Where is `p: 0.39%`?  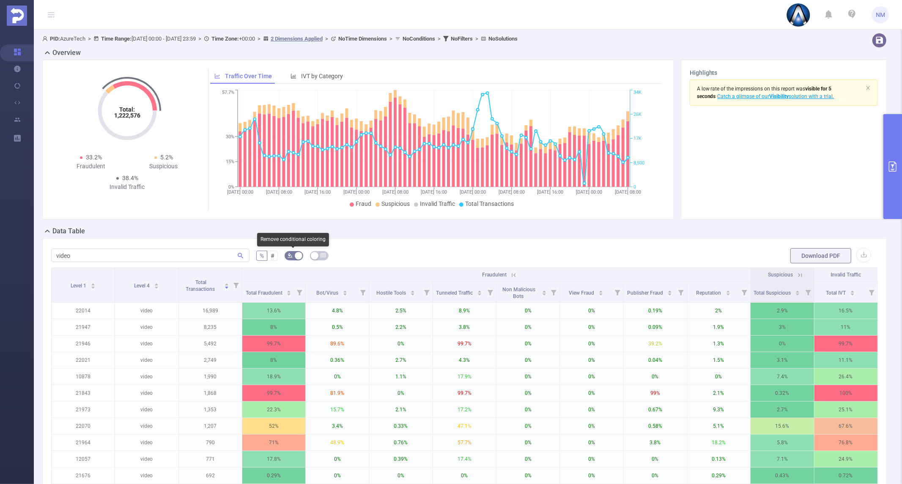 p: 0.39% is located at coordinates (401, 459).